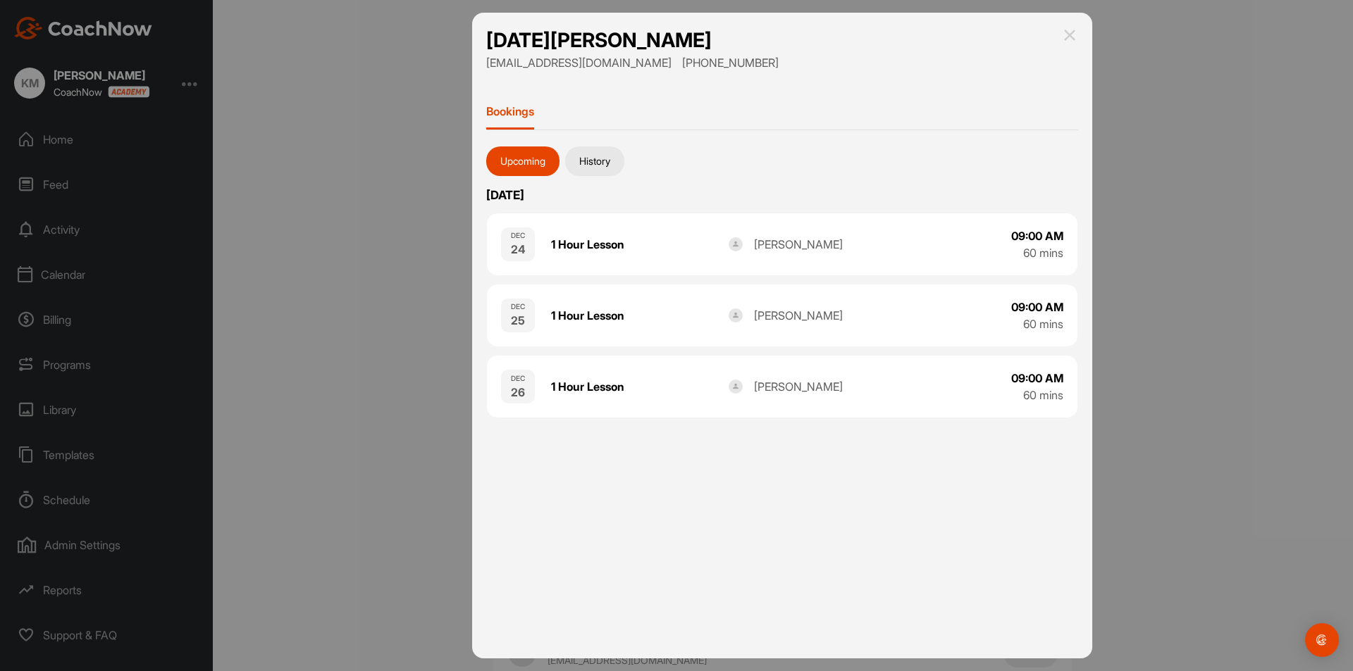 The width and height of the screenshot is (1353, 671). Describe the element at coordinates (518, 392) in the screenshot. I see `div: 26` at that location.